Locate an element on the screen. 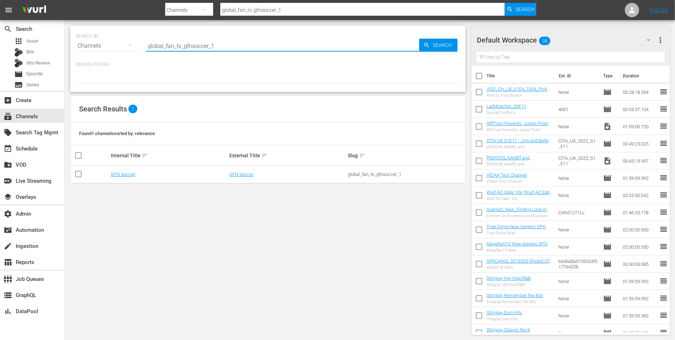  div: Special Staffel 6 is located at coordinates (507, 112).